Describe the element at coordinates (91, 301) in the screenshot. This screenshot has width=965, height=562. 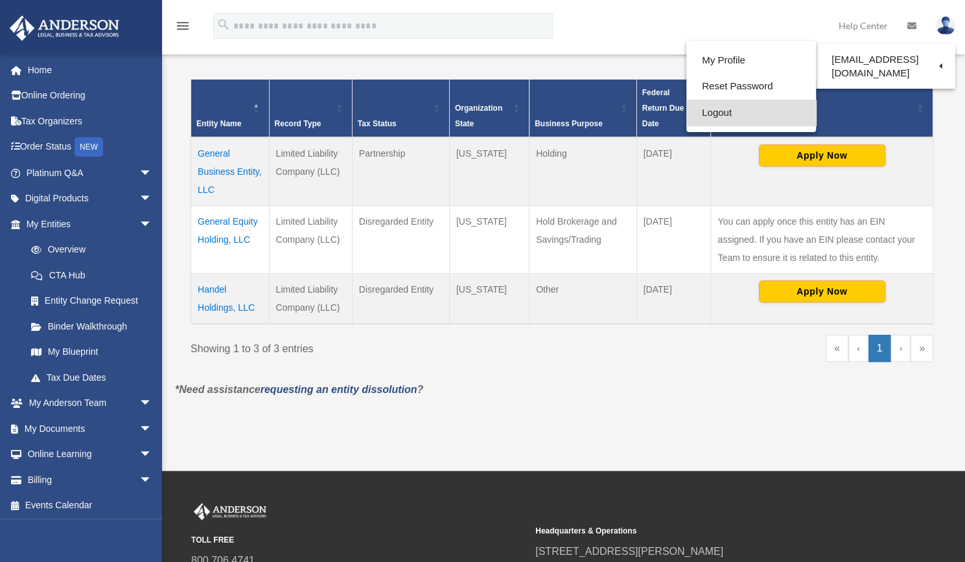
I see `a: Entity Change Request` at that location.